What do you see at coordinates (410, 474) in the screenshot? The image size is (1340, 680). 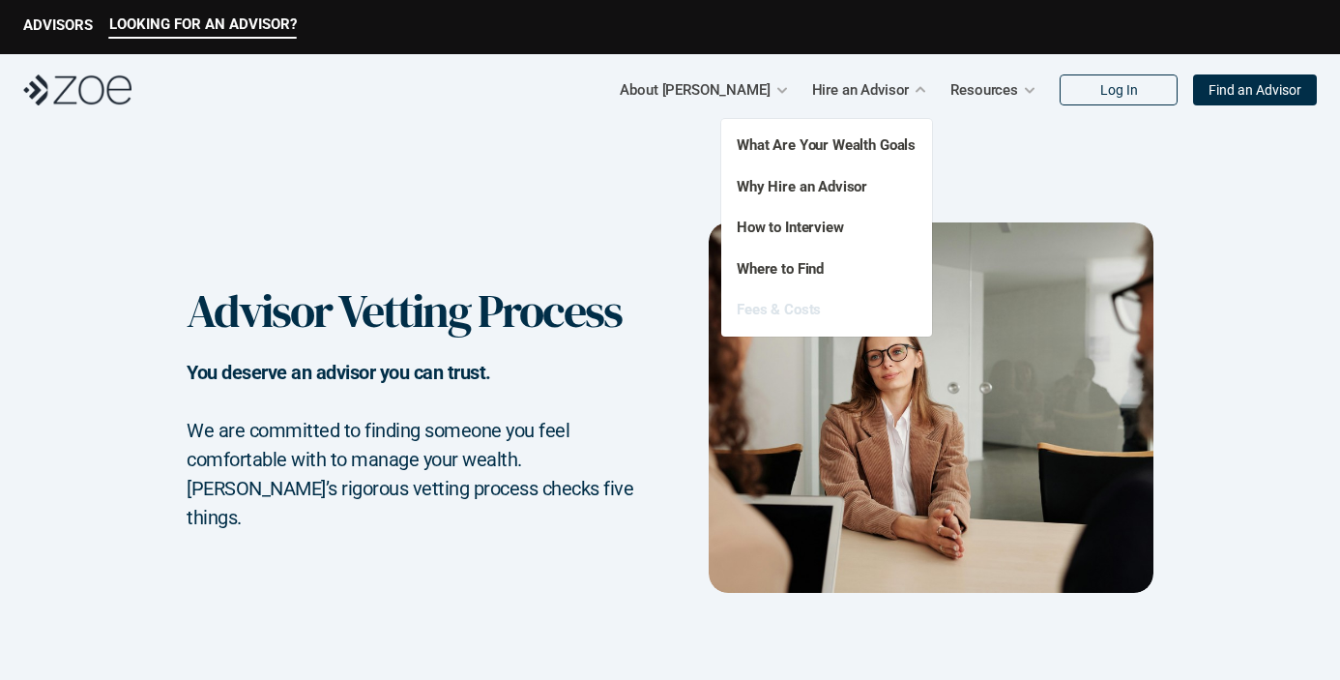 I see `h2: We are committed to finding someone you feel comfortable with to manage your wealth. [PERSON_NAME...` at bounding box center [410, 474].